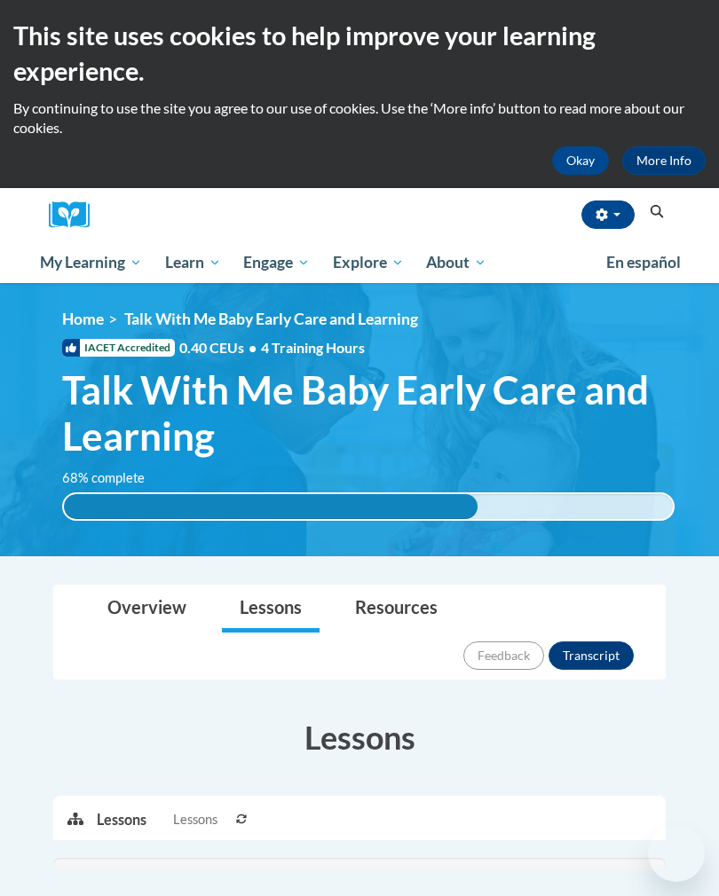 This screenshot has height=896, width=719. I want to click on span: Explore, so click(368, 263).